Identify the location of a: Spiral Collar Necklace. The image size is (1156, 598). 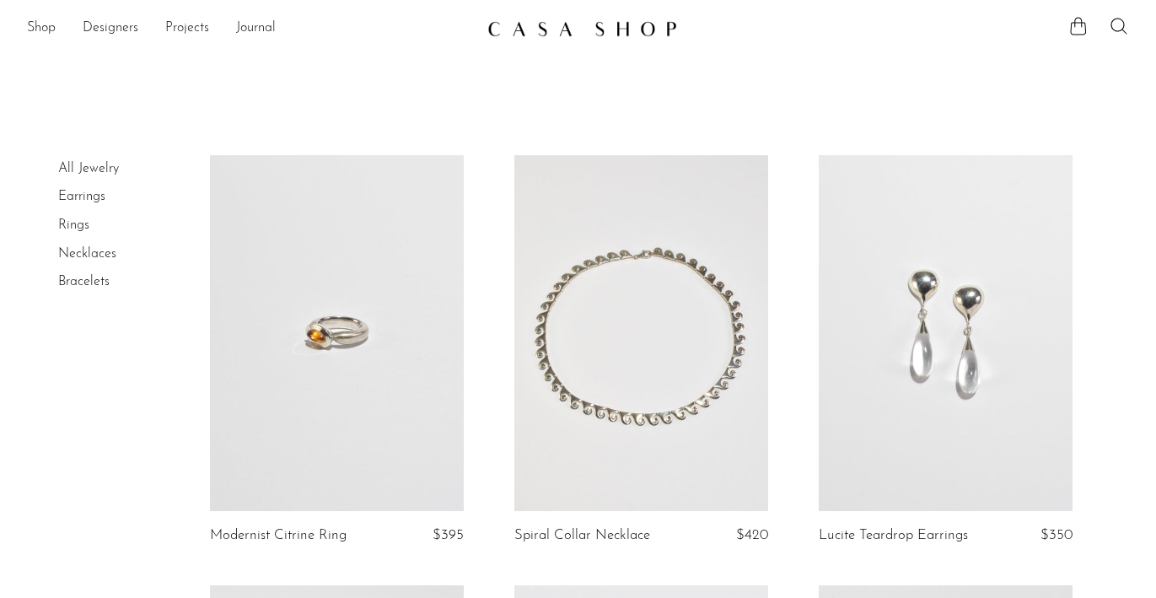
(582, 536).